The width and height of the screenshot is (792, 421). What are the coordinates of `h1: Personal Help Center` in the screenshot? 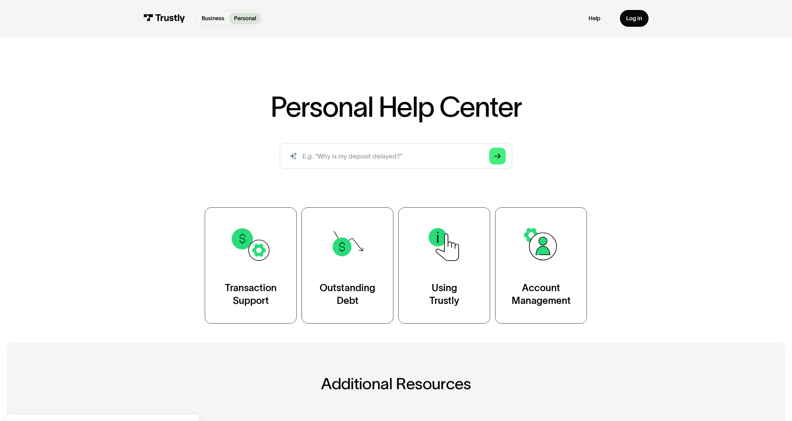 It's located at (396, 107).